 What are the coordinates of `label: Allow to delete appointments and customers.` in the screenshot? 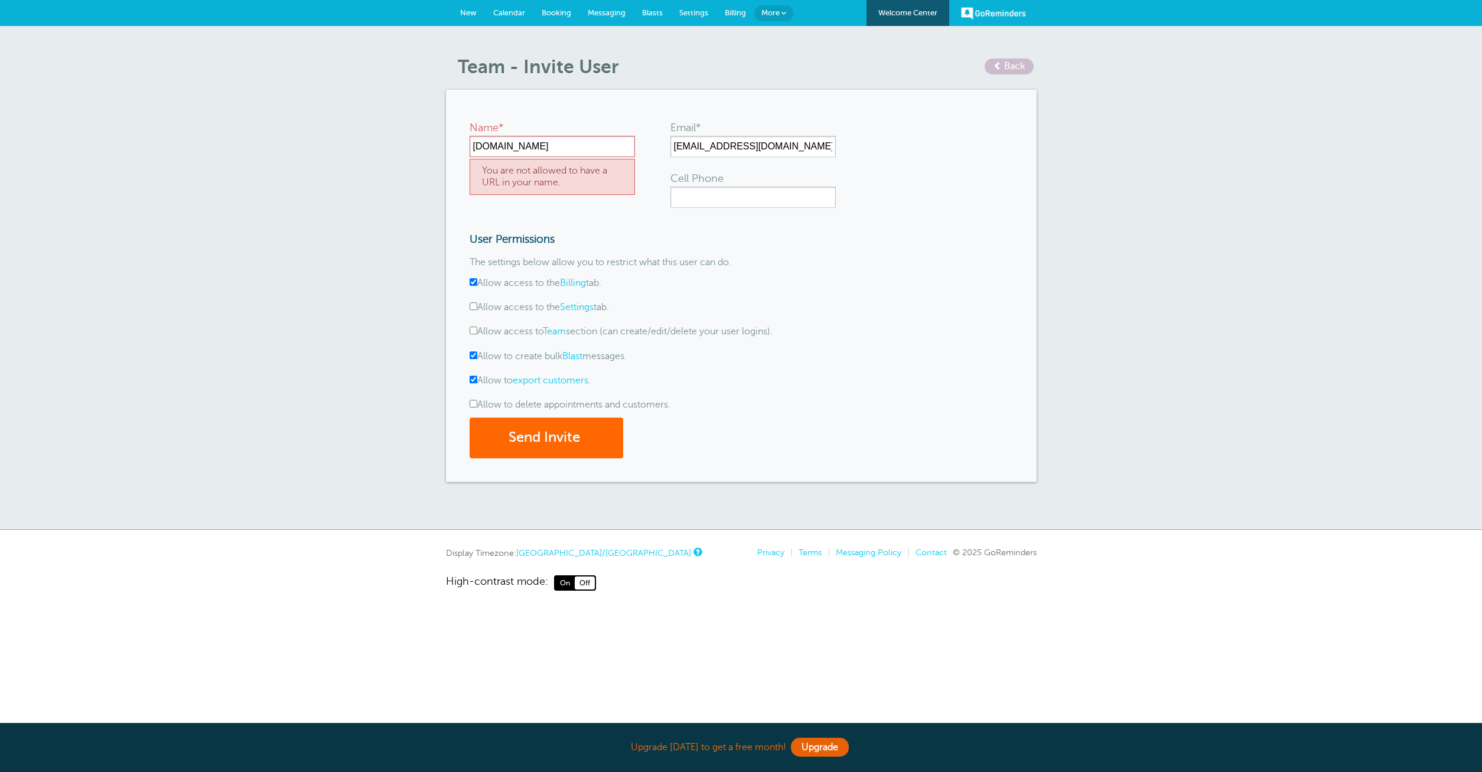 It's located at (570, 405).